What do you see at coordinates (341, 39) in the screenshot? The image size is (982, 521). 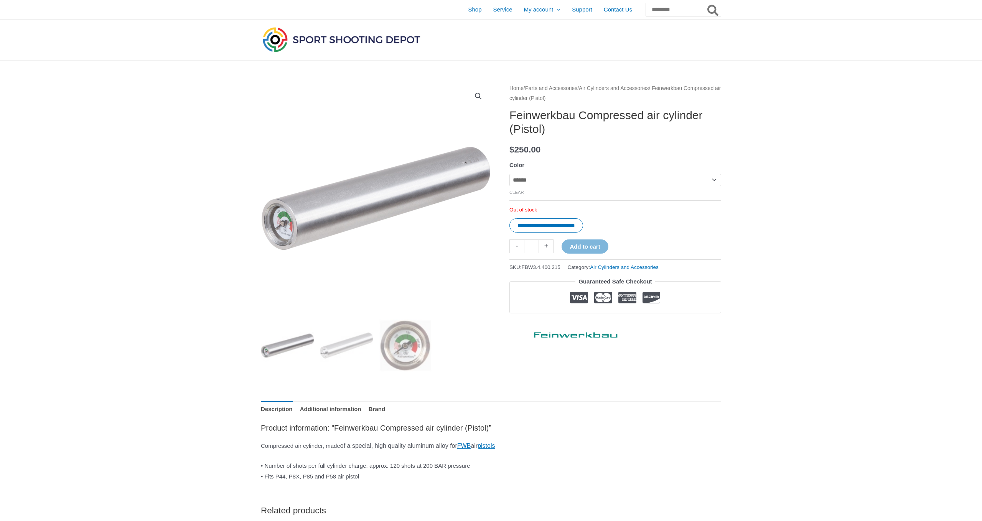 I see `img: Sport Shooting Depot` at bounding box center [341, 39].